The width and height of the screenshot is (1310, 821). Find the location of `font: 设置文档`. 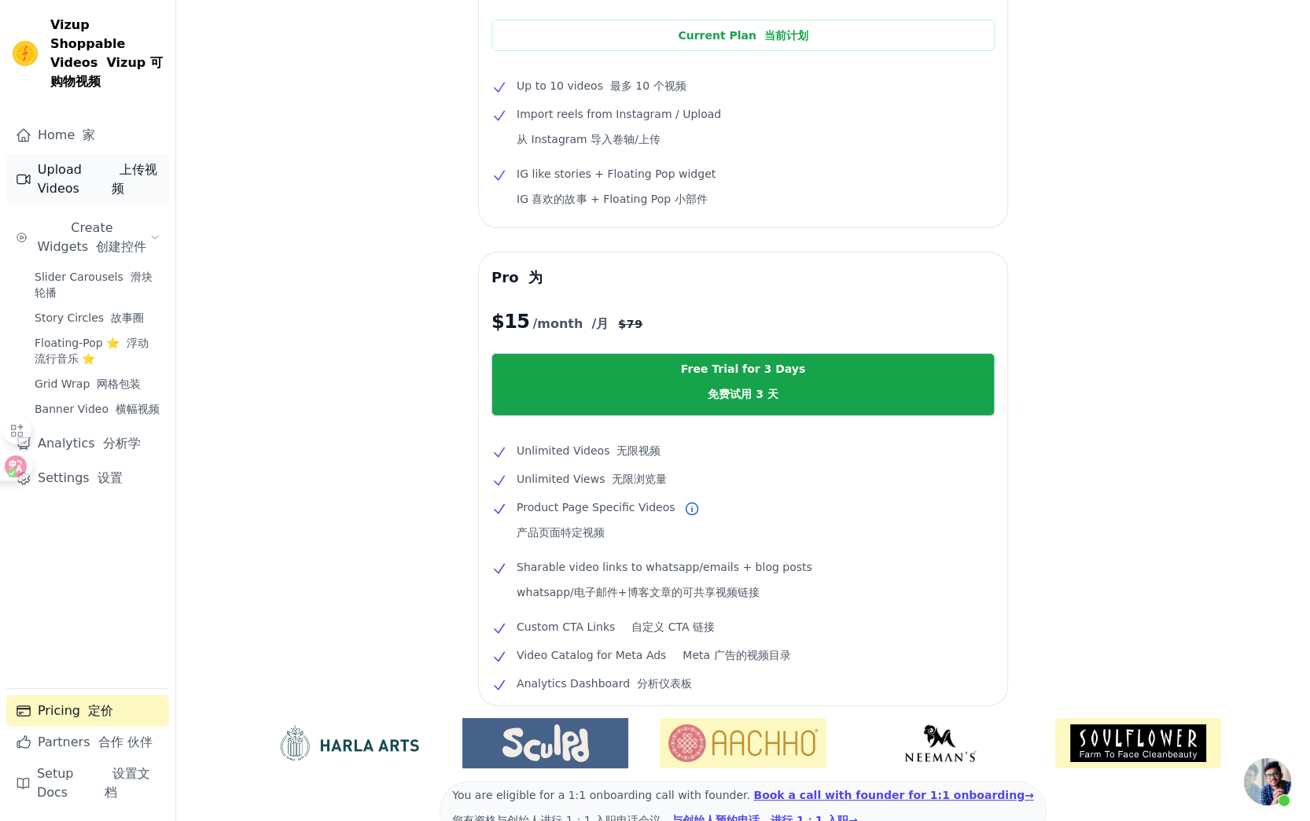

font: 设置文档 is located at coordinates (127, 782).